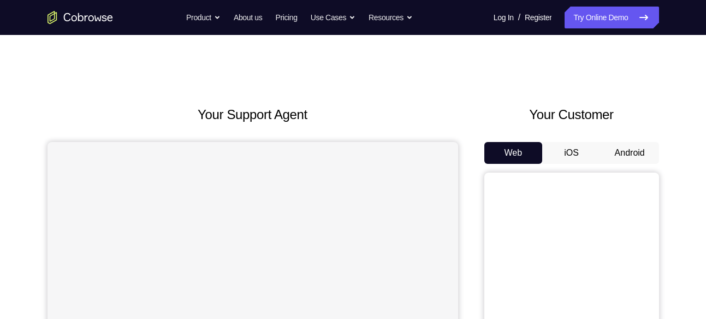 This screenshot has height=319, width=706. I want to click on button: Product, so click(203, 17).